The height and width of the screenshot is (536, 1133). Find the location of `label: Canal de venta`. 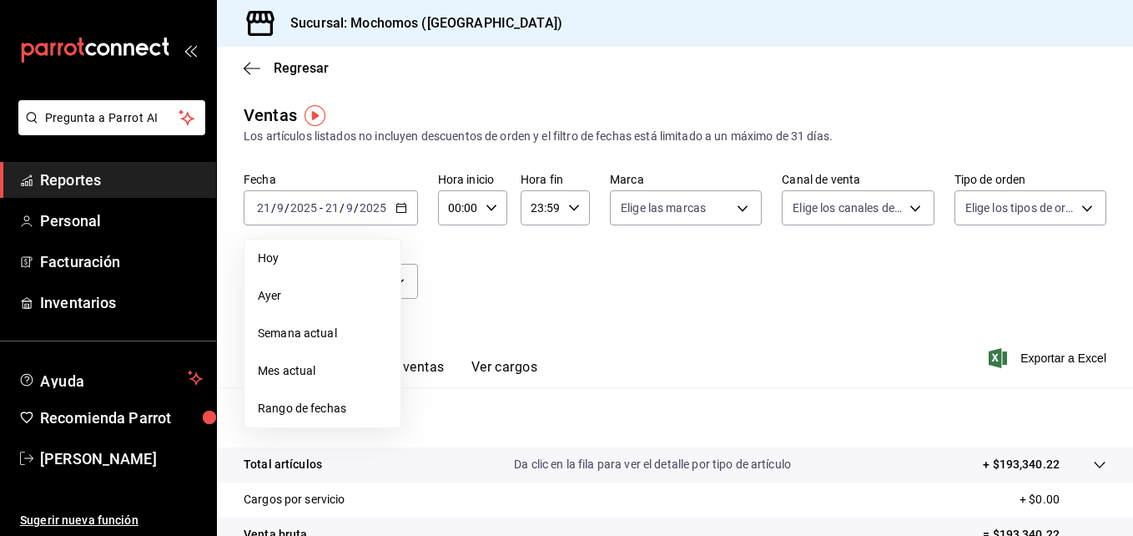

label: Canal de venta is located at coordinates (858, 179).